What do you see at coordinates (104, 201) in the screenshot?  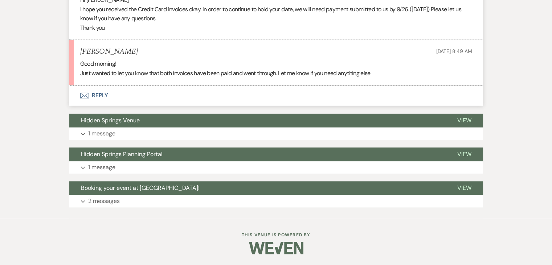 I see `p: 2 messages` at bounding box center [104, 201].